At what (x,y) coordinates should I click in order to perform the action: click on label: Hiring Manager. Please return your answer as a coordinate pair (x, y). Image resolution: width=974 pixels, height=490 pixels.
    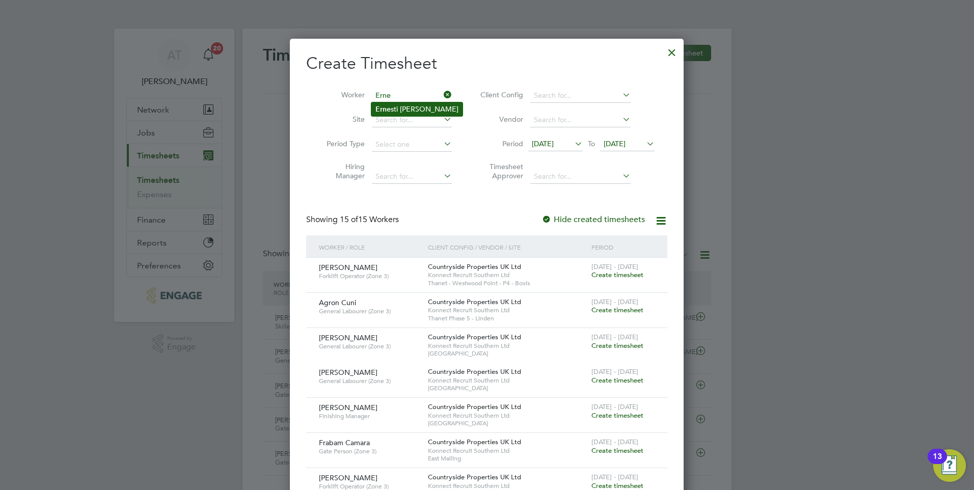
    Looking at the image, I should click on (342, 171).